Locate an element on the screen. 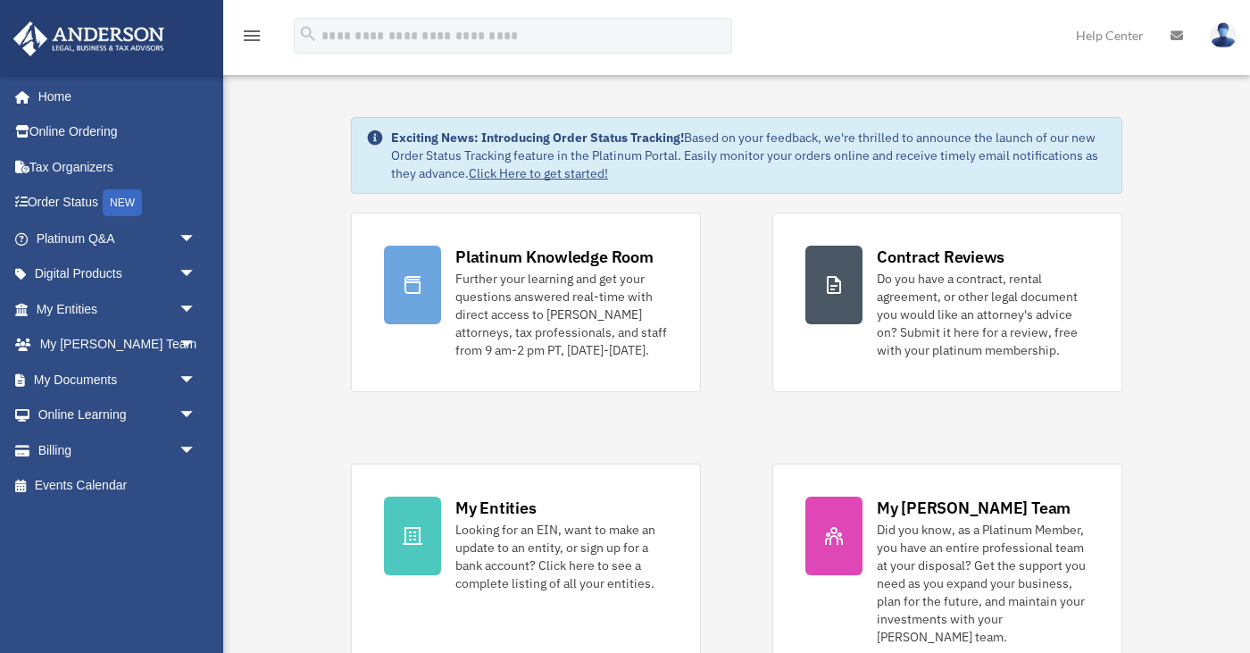  img: Anderson Advisors Platinum Portal is located at coordinates (88, 38).